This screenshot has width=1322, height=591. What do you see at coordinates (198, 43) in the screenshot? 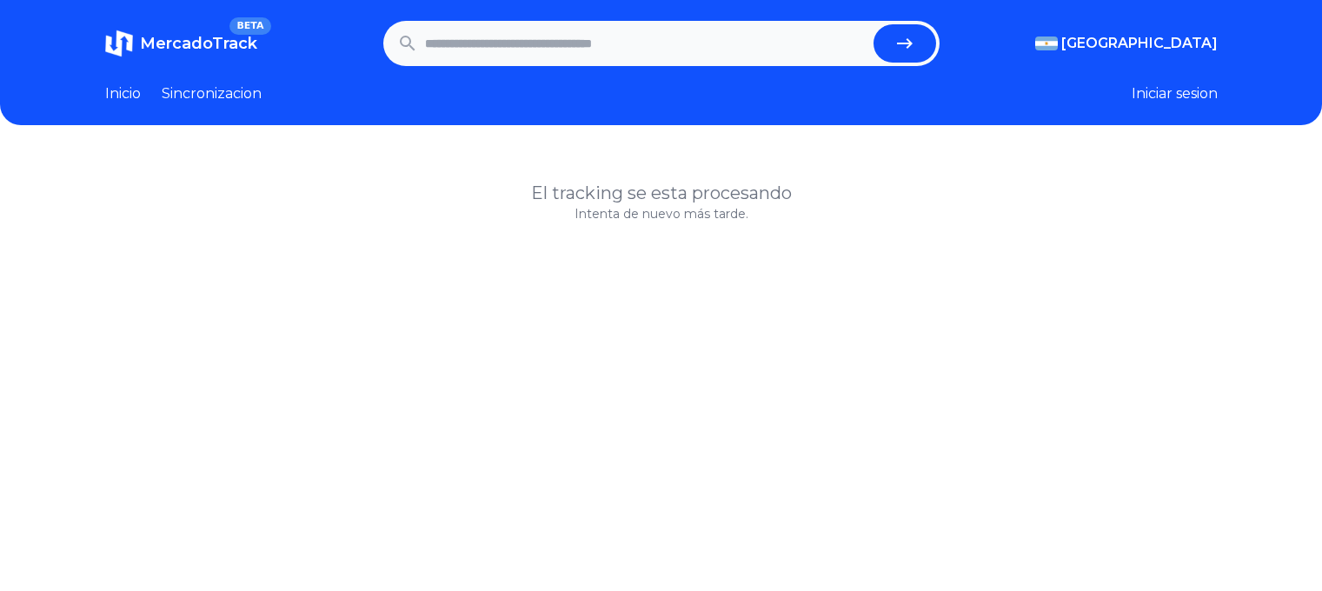
I see `span: MercadoTrack` at bounding box center [198, 43].